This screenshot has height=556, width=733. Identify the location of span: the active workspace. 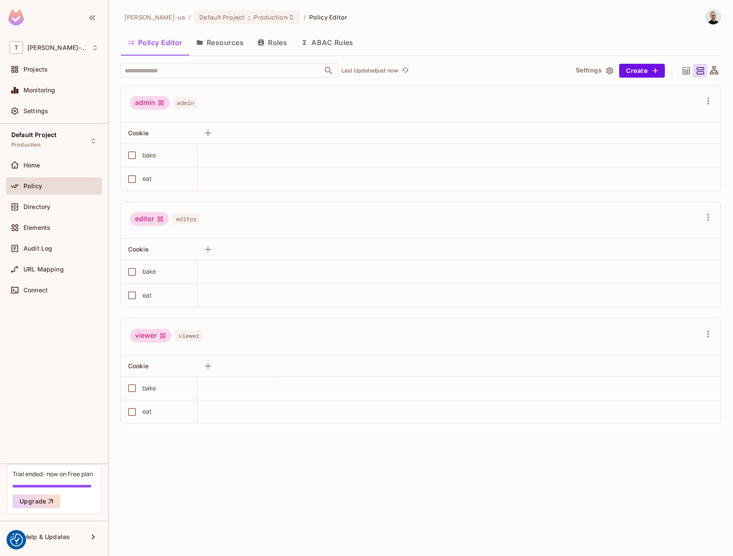
(155, 17).